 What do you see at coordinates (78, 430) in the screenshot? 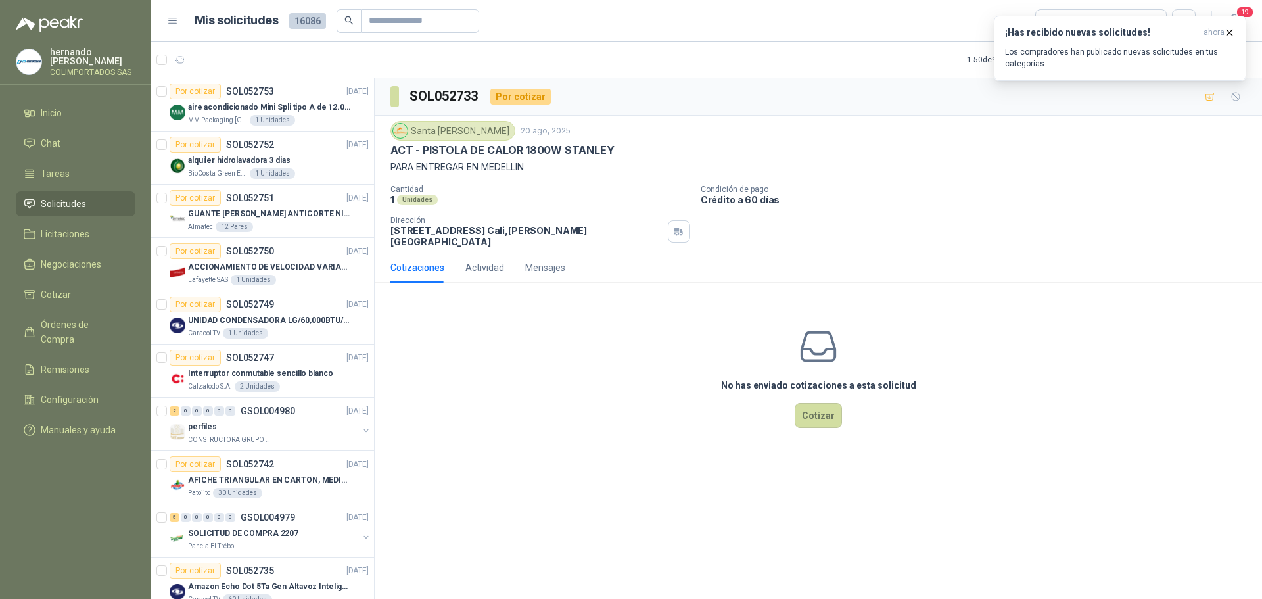
I see `span: Manuales y ayuda` at bounding box center [78, 430].